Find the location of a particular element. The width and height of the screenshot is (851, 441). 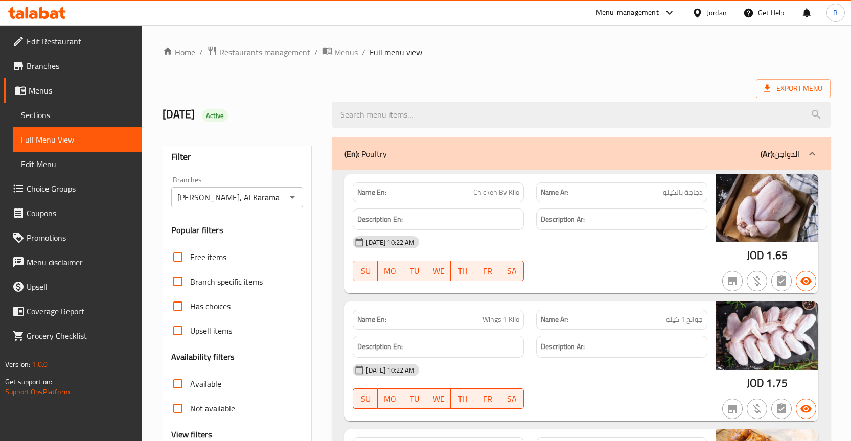

h3: Popular filters is located at coordinates (237, 230).